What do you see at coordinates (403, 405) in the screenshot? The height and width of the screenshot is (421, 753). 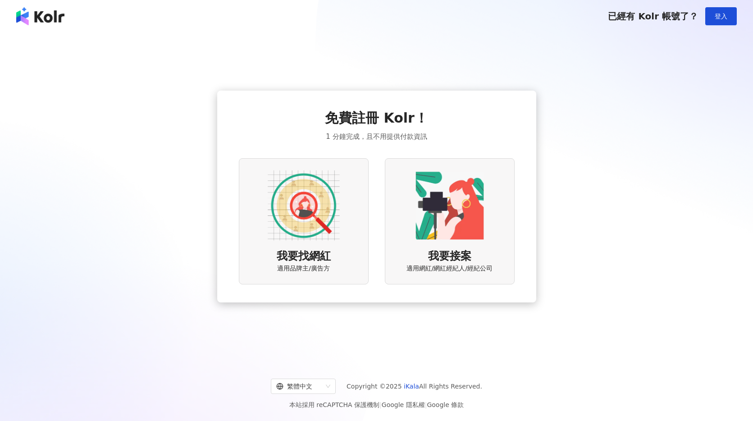 I see `a: Google 隱私權` at bounding box center [403, 405].